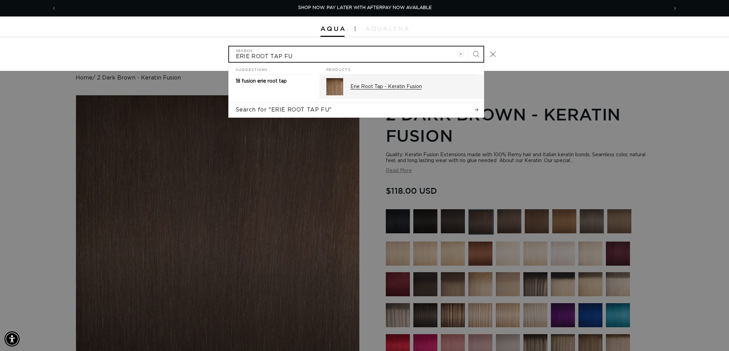 The image size is (729, 351). Describe the element at coordinates (261, 81) in the screenshot. I see `span: 18 fusion erie root tap` at that location.